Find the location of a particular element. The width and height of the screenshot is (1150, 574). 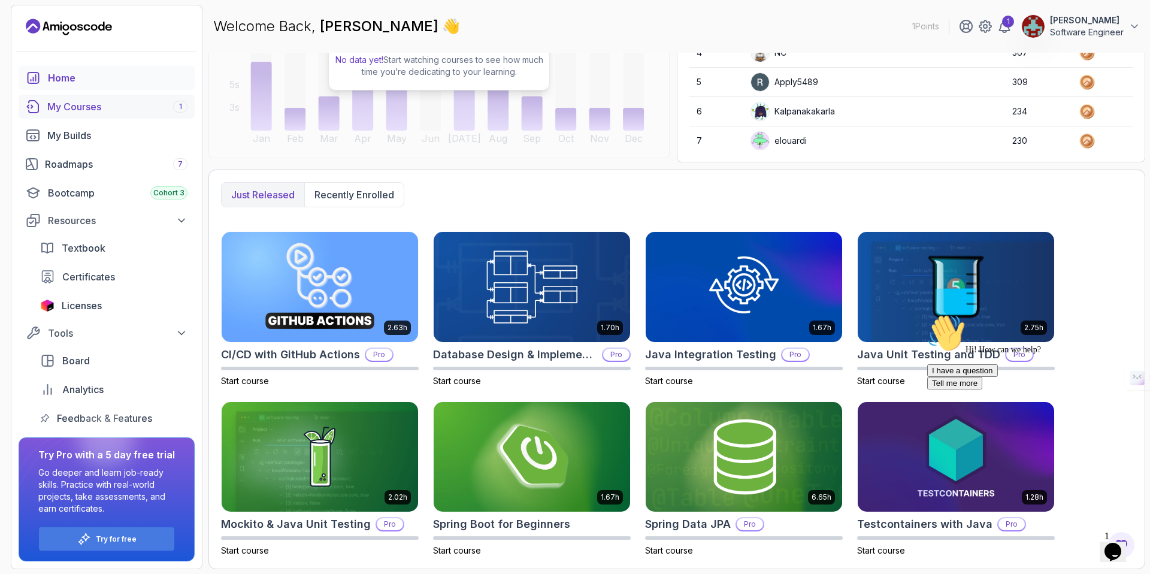

td: 5 is located at coordinates (716, 82).